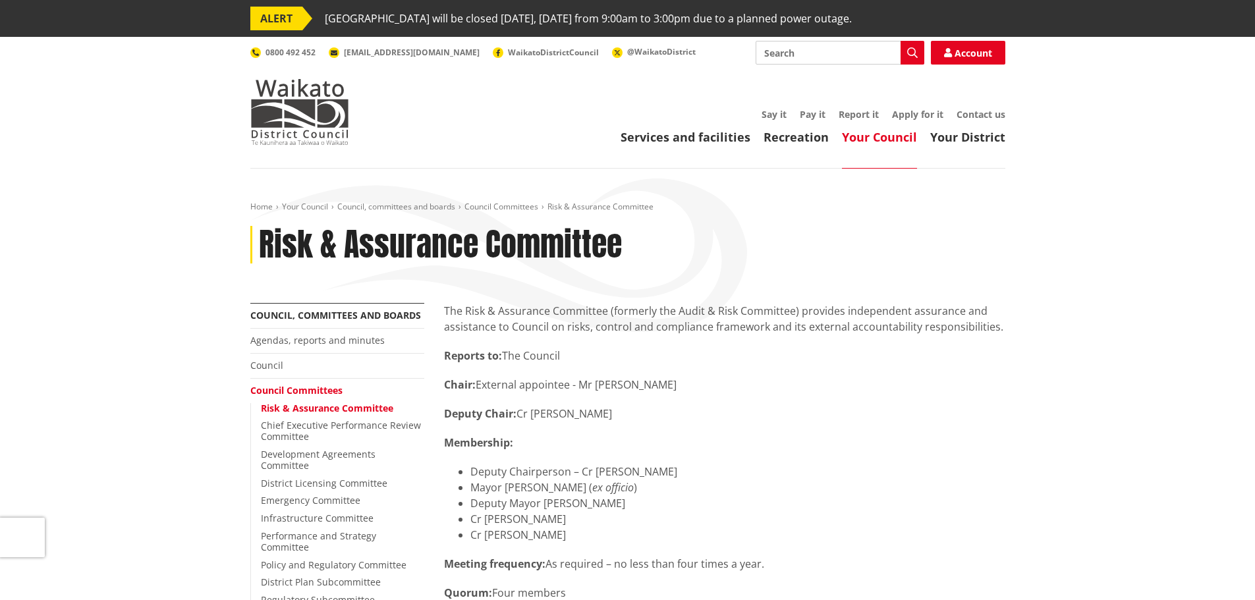 The image size is (1255, 600). What do you see at coordinates (478, 443) in the screenshot?
I see `strong: Membership:` at bounding box center [478, 443].